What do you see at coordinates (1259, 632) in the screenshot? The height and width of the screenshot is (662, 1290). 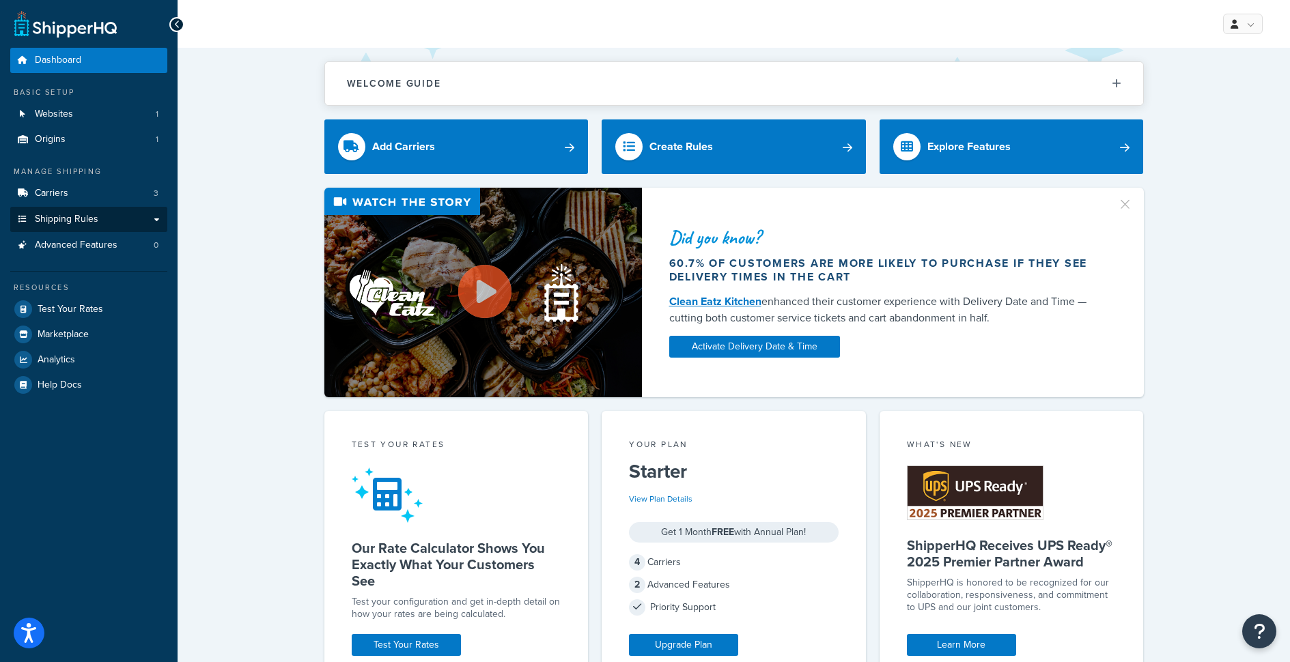 I see `button: Open Resource Center` at bounding box center [1259, 632].